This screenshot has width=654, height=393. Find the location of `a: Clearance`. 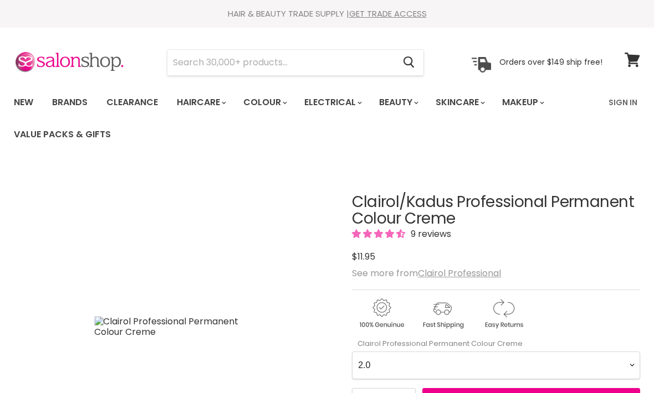

a: Clearance is located at coordinates (132, 102).